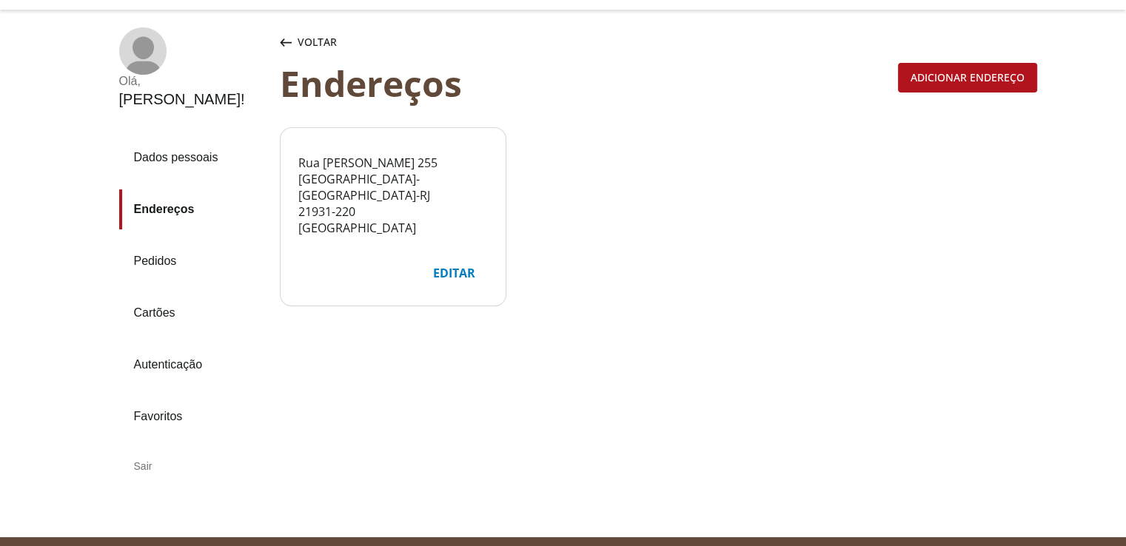 The width and height of the screenshot is (1126, 546). What do you see at coordinates (425, 195) in the screenshot?
I see `span: RJ` at bounding box center [425, 195].